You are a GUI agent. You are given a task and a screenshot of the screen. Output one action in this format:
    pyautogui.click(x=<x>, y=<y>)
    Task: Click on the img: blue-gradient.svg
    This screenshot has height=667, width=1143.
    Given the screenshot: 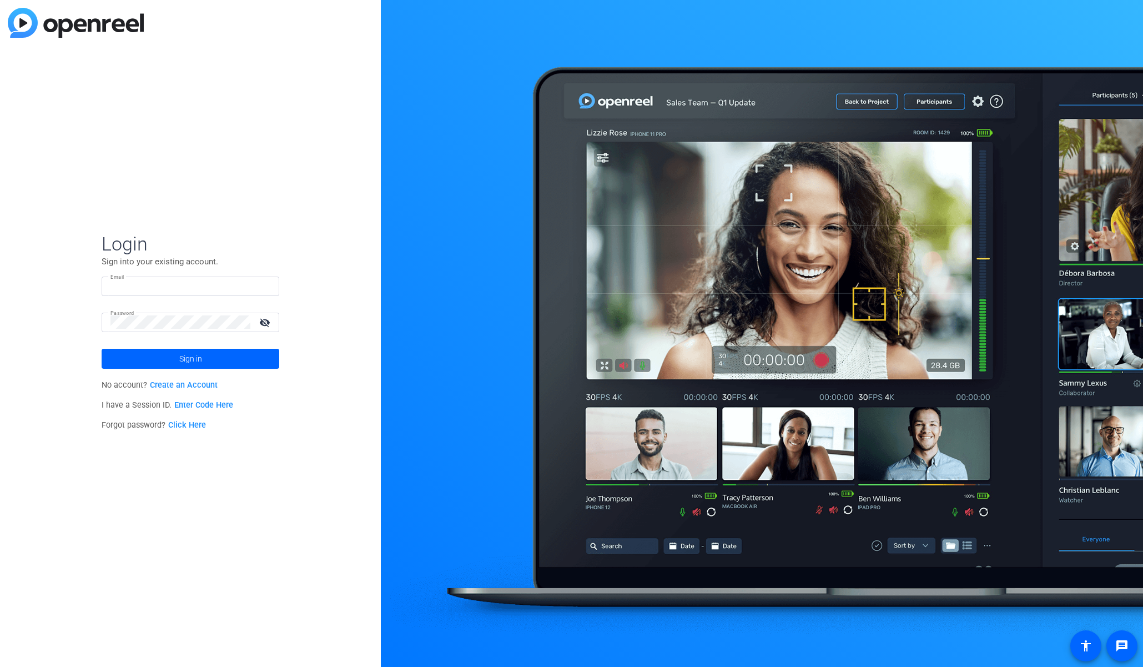 What is the action you would take?
    pyautogui.click(x=76, y=23)
    